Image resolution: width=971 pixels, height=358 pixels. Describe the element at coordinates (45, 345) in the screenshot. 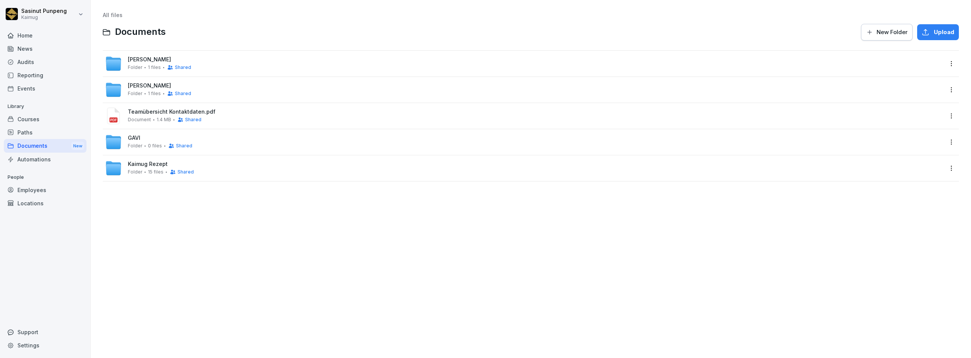

I see `div: Settings` at that location.